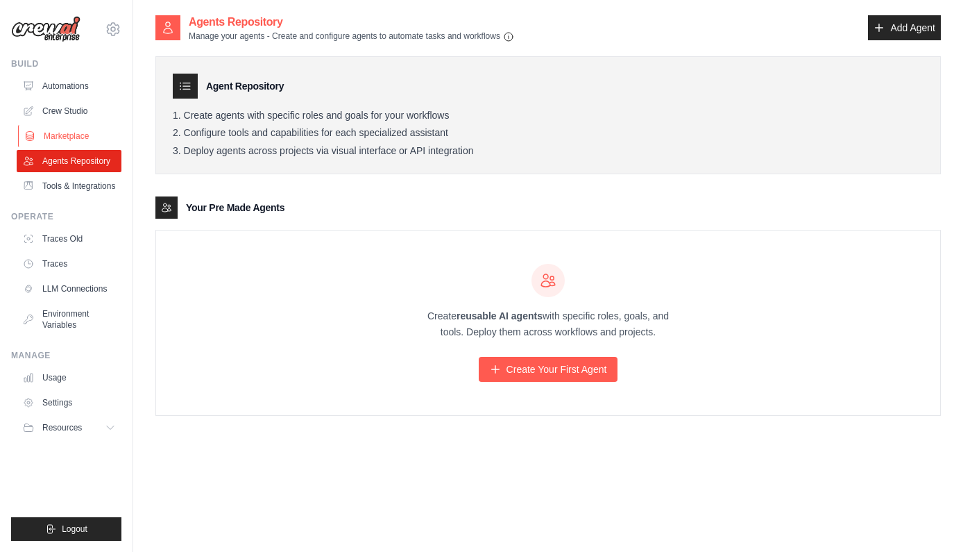 The height and width of the screenshot is (552, 963). Describe the element at coordinates (69, 289) in the screenshot. I see `a: LLM Connections` at that location.